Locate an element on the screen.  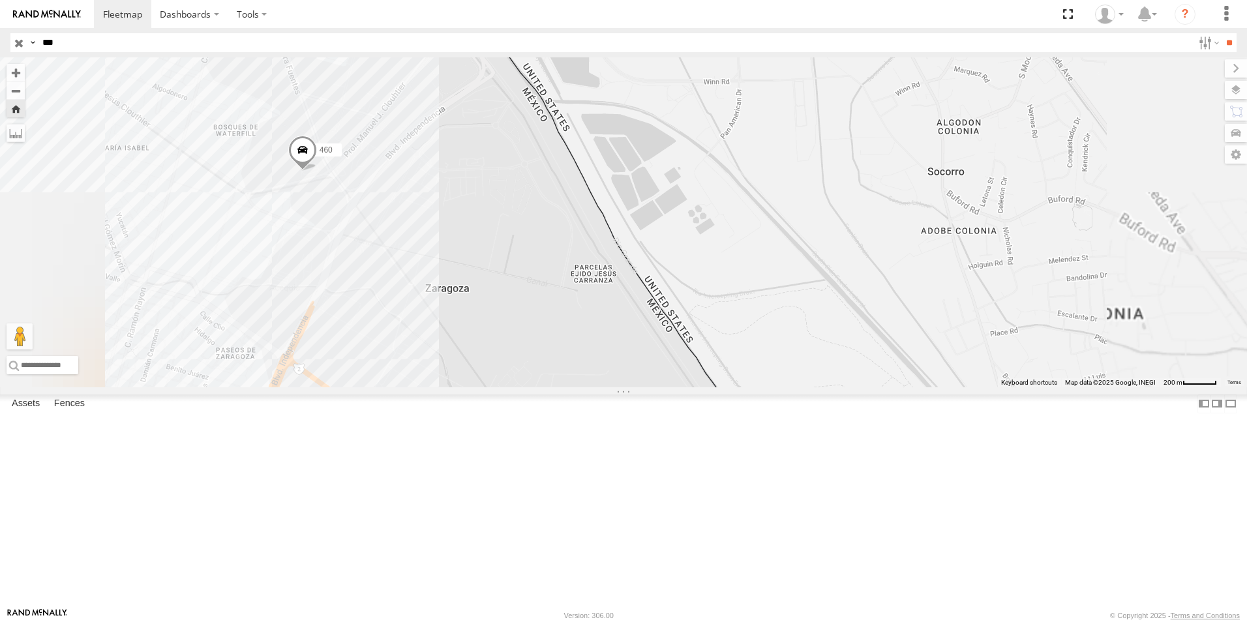
span: 460 is located at coordinates (326, 150).